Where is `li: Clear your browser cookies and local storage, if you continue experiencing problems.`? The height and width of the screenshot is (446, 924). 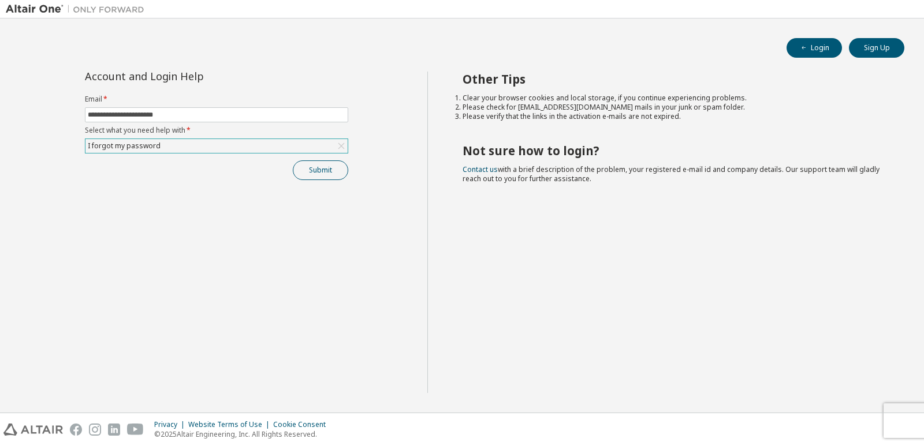
li: Clear your browser cookies and local storage, if you continue experiencing problems. is located at coordinates (673, 98).